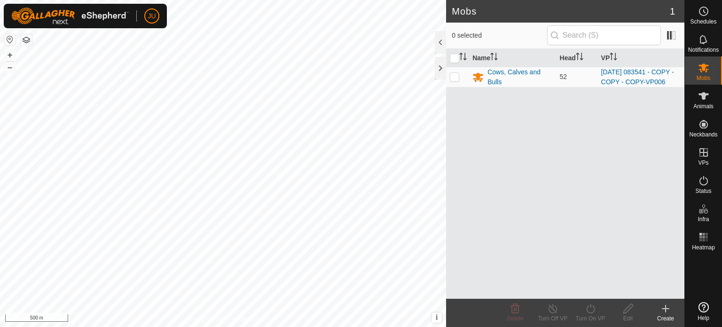 The width and height of the screenshot is (722, 327). Describe the element at coordinates (703, 22) in the screenshot. I see `span: Schedules` at that location.